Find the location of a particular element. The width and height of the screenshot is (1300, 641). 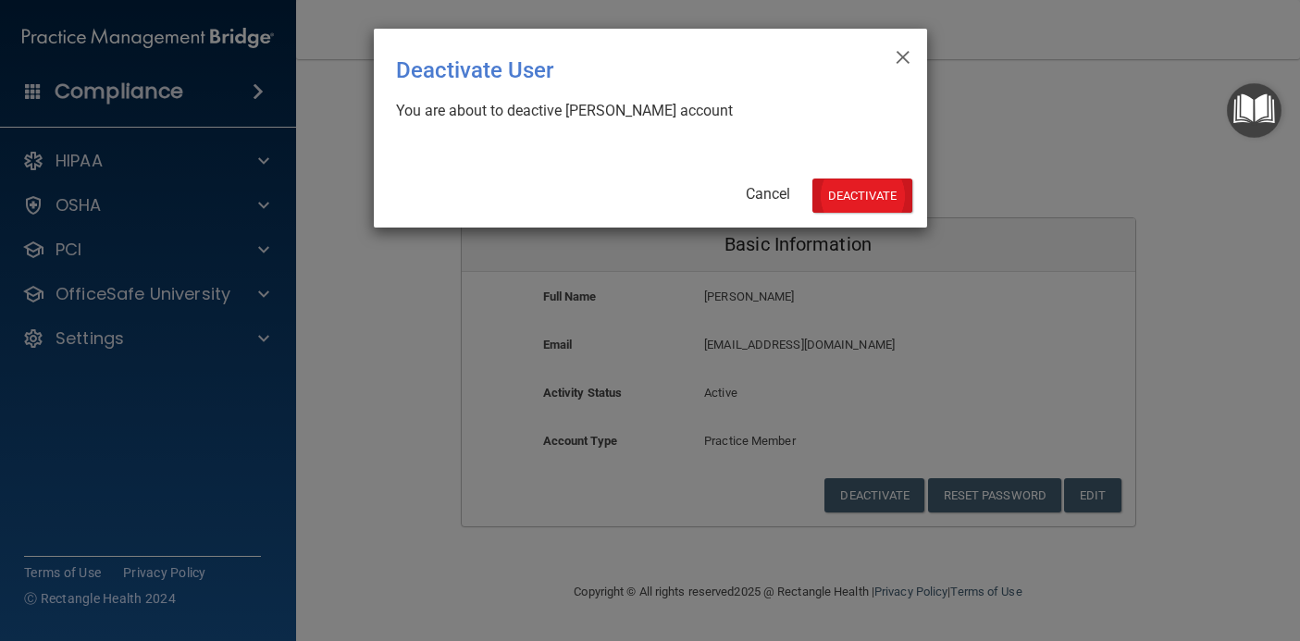

a: Cancel is located at coordinates (768, 193).